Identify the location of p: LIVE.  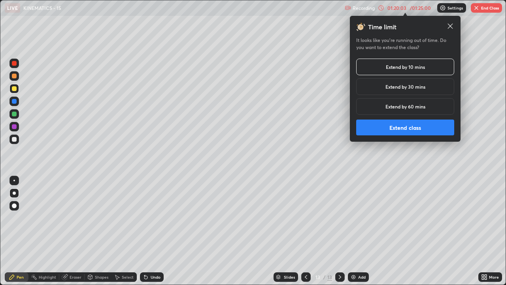
(12, 8).